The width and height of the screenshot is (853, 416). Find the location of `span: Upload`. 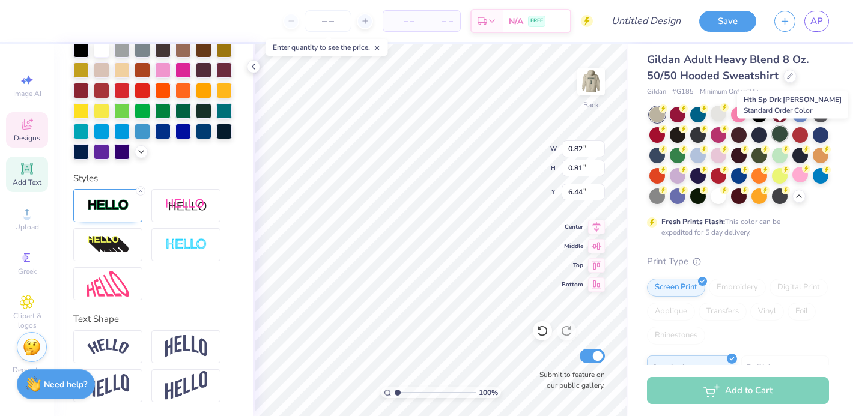

span: Upload is located at coordinates (27, 227).